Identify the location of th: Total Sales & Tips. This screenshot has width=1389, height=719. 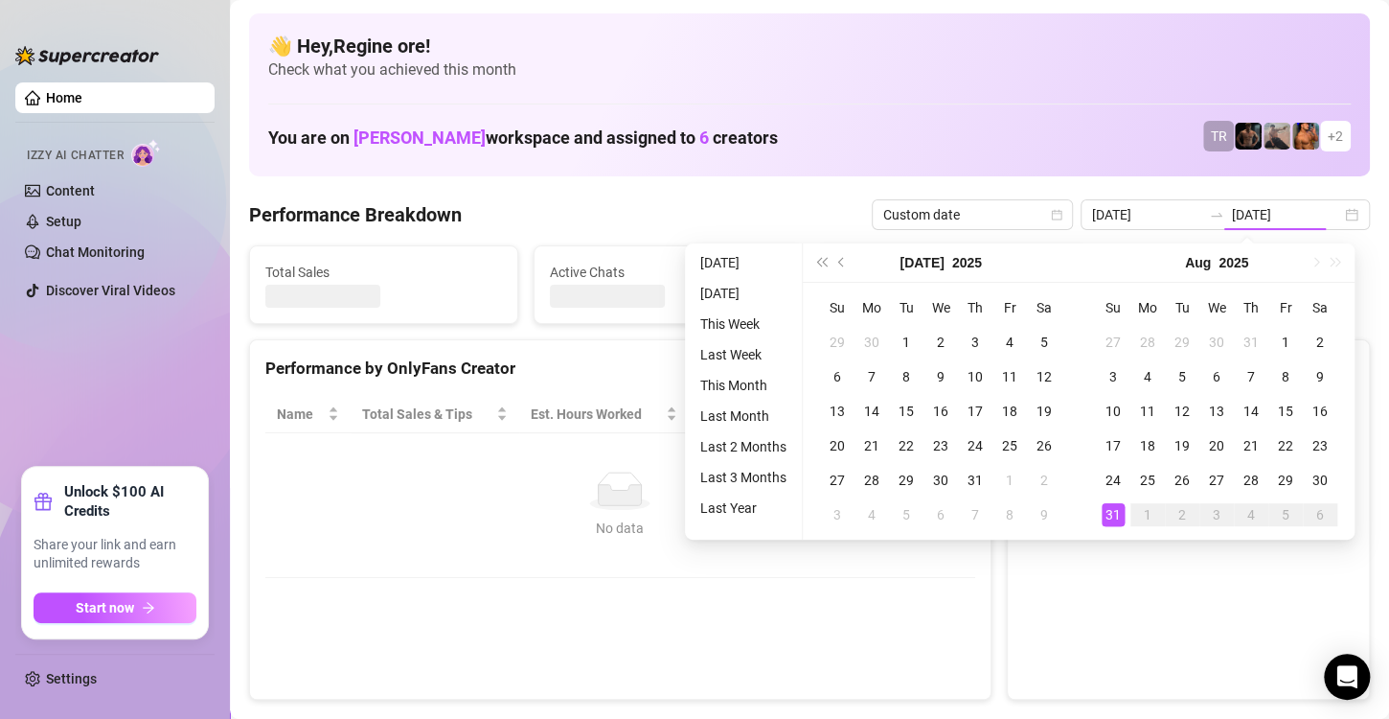
(435, 414).